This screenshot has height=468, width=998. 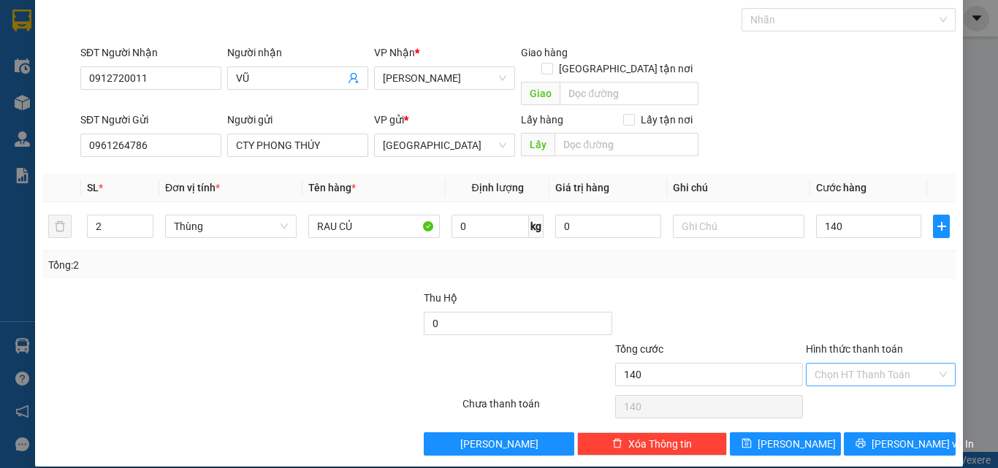 What do you see at coordinates (941, 227) in the screenshot?
I see `span: plus` at bounding box center [941, 227].